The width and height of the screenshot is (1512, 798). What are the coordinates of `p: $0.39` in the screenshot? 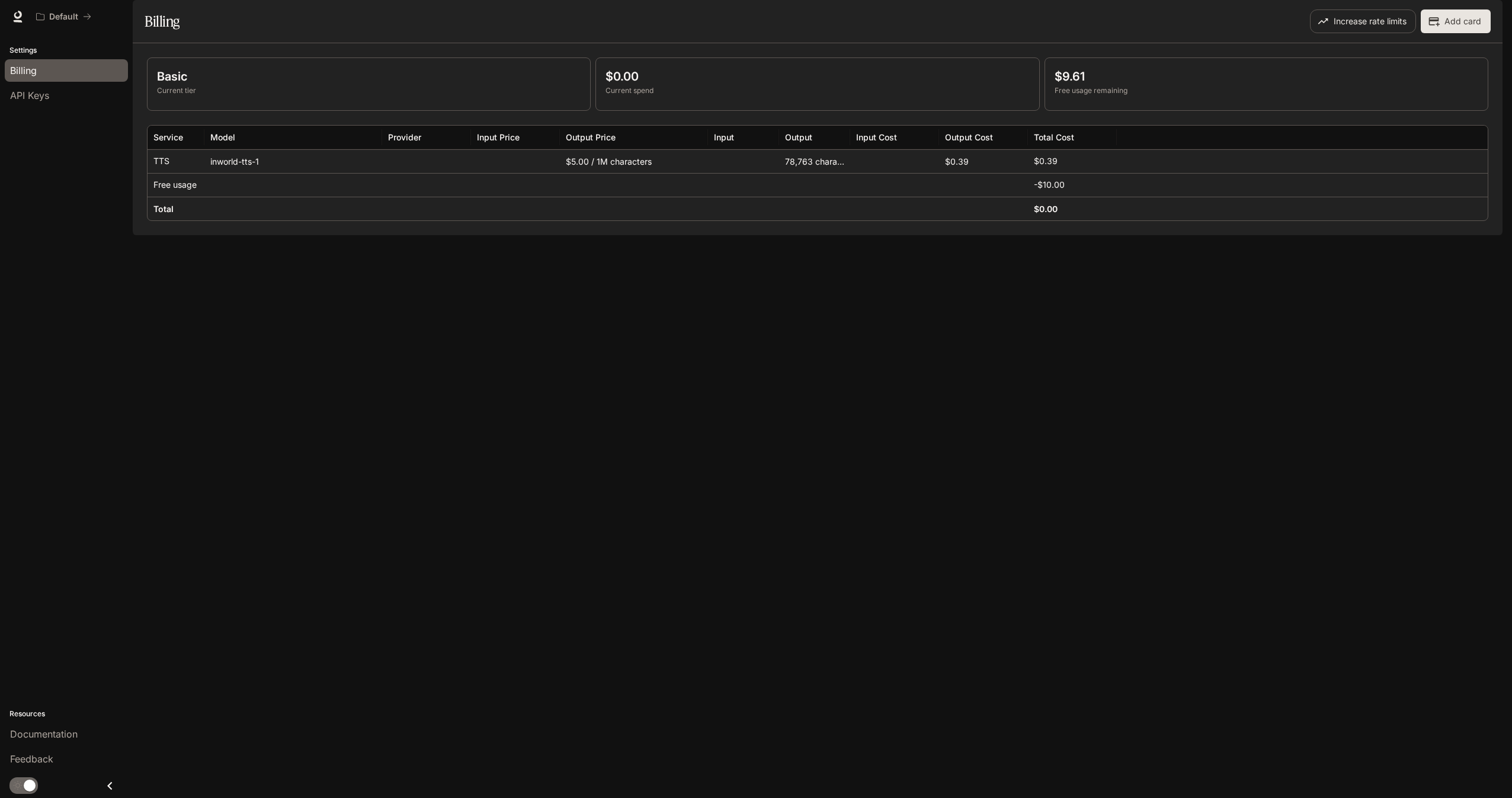 It's located at (1045, 161).